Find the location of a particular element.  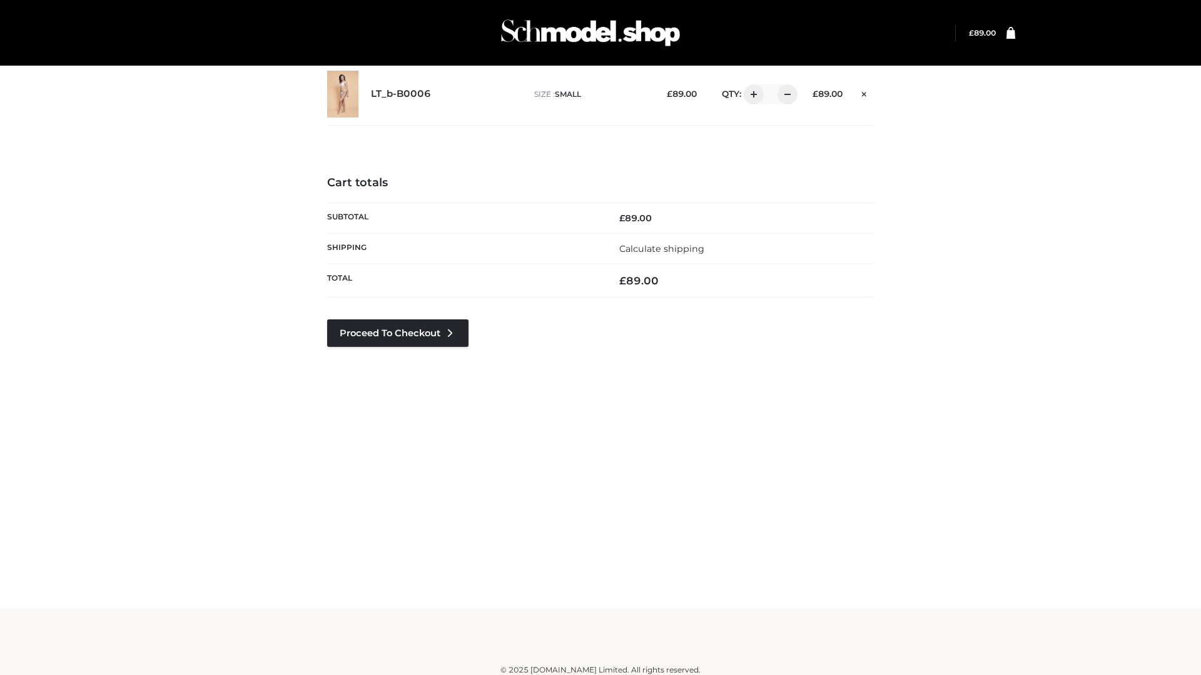

th: Shipping is located at coordinates (463, 248).